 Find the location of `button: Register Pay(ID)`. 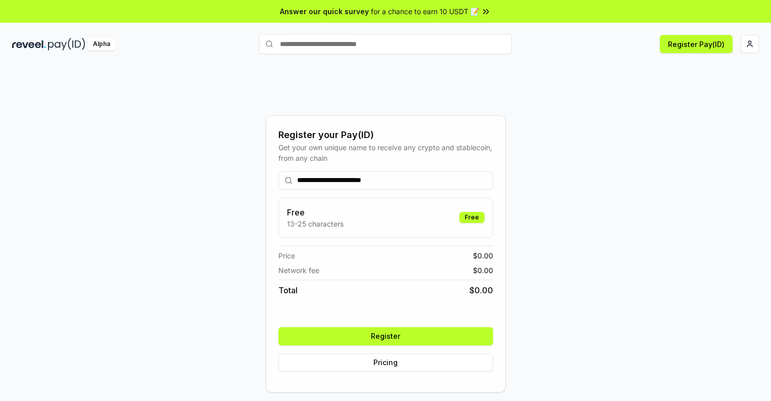

button: Register Pay(ID) is located at coordinates (696, 44).